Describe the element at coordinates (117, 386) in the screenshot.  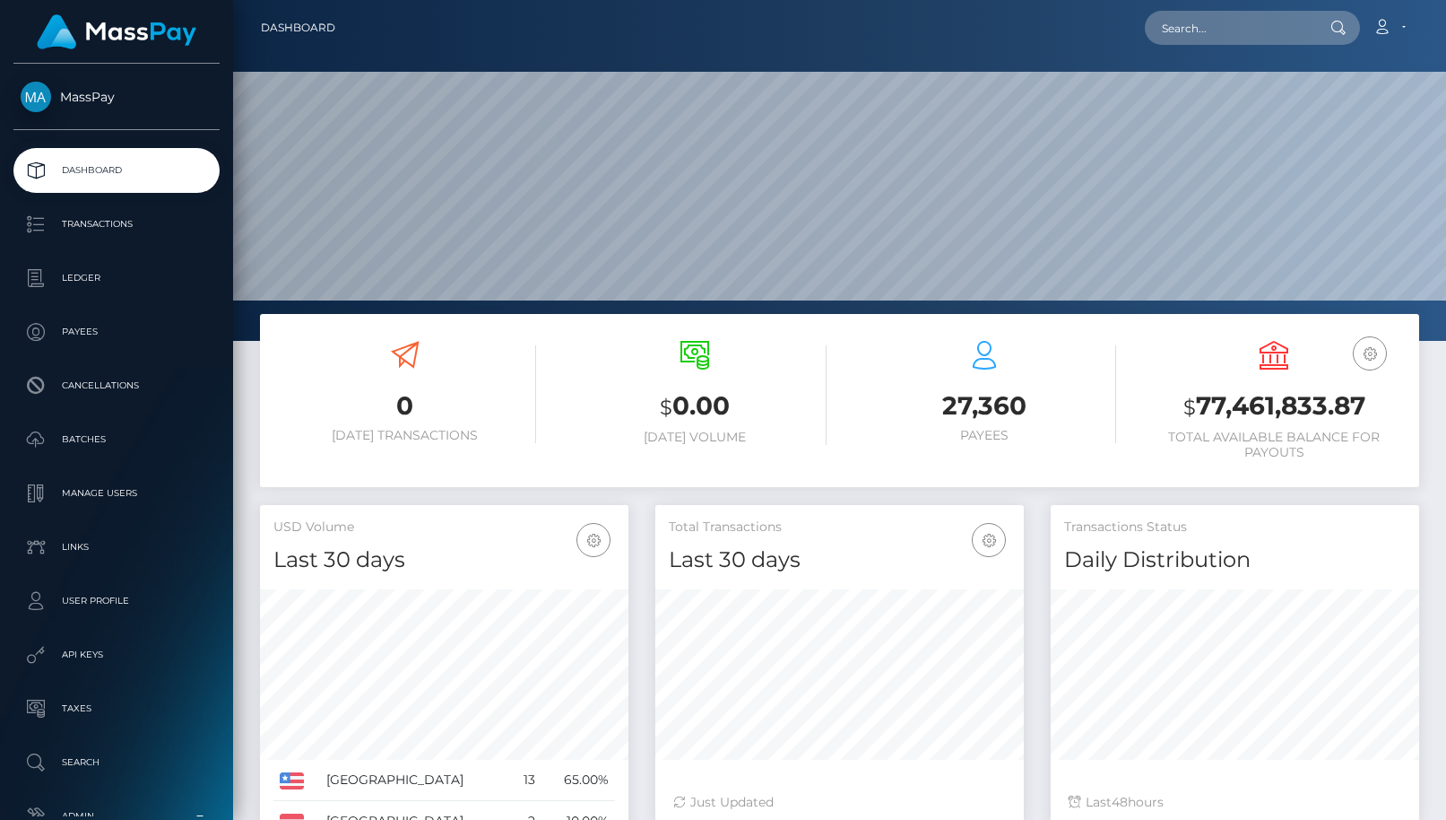
I see `p: Cancellations` at that location.